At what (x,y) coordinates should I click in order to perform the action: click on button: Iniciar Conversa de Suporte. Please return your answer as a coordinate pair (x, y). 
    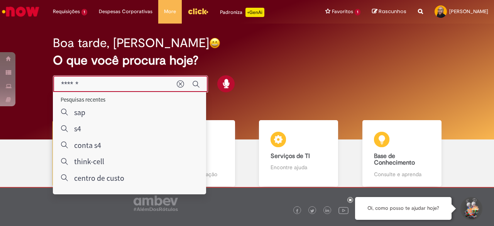
    Looking at the image, I should click on (471, 208).